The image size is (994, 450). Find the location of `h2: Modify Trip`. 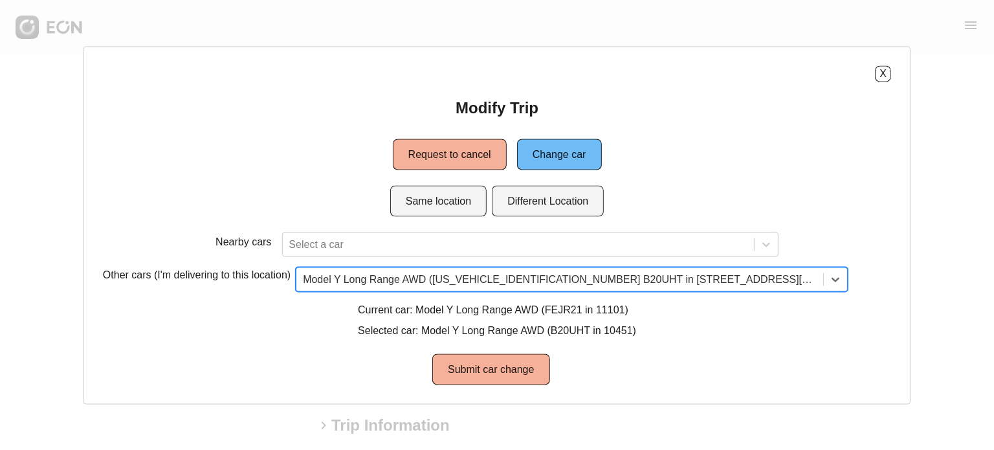

h2: Modify Trip is located at coordinates (497, 107).